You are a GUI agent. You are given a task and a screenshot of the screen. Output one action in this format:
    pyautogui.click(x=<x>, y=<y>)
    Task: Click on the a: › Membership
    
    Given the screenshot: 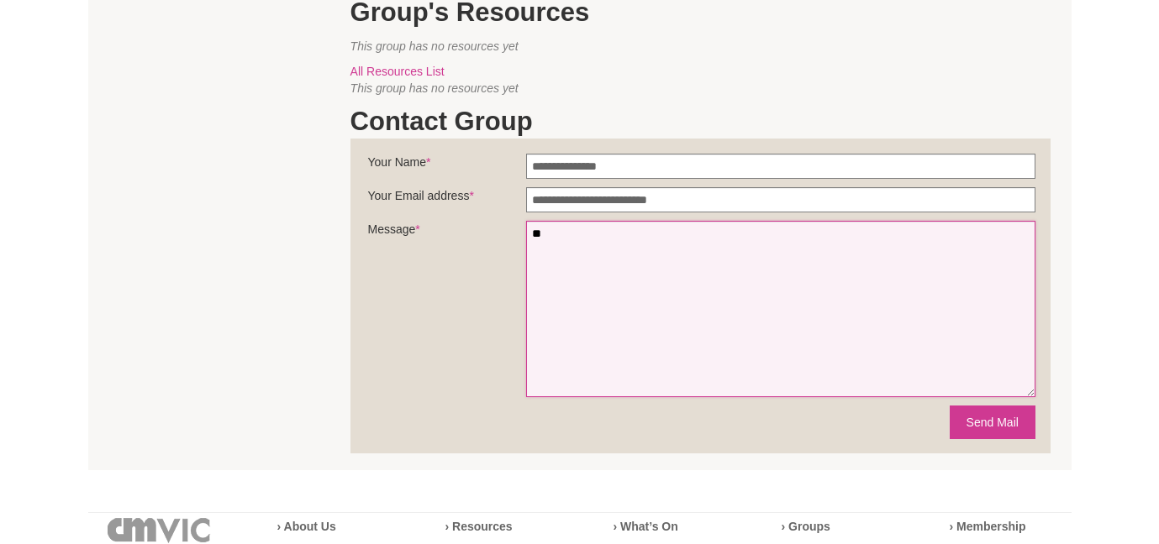 What is the action you would take?
    pyautogui.click(x=987, y=527)
    